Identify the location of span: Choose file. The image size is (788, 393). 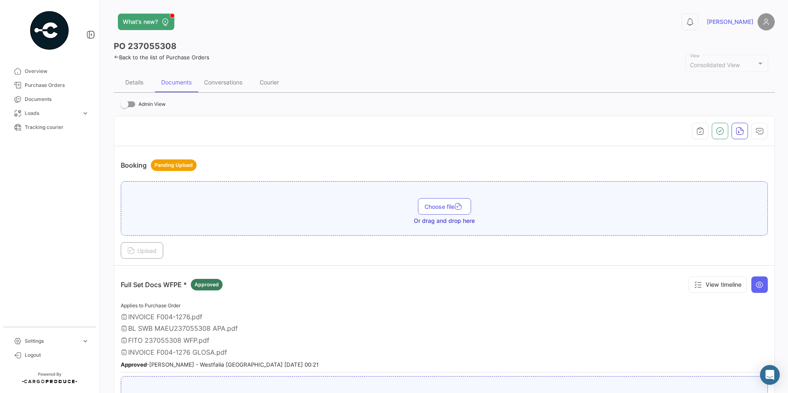
(444, 207).